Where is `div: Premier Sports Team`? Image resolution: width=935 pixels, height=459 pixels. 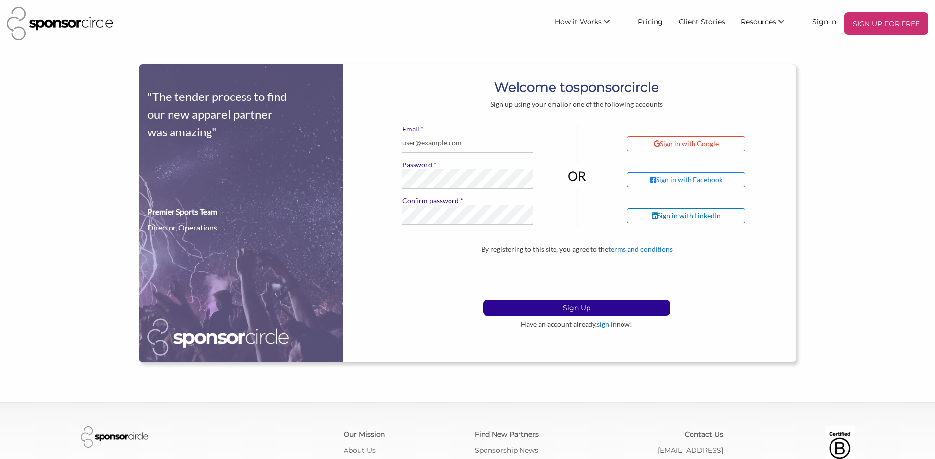 div: Premier Sports Team is located at coordinates (182, 212).